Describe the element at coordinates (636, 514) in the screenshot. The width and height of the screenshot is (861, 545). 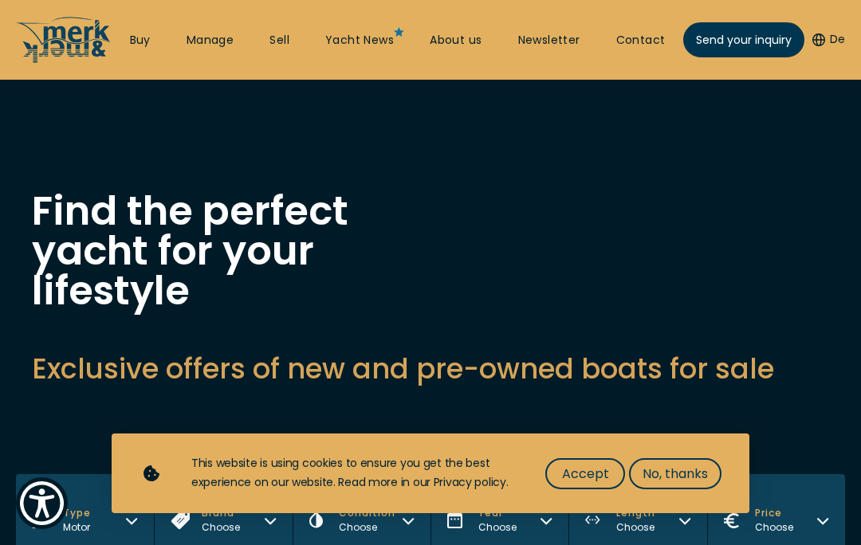
I see `span: Length` at that location.